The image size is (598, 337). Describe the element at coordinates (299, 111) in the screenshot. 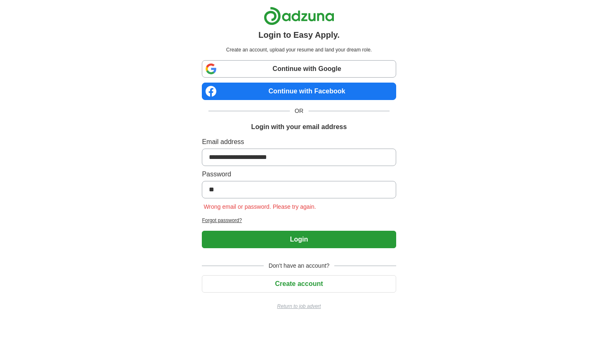

I see `span: OR` at that location.